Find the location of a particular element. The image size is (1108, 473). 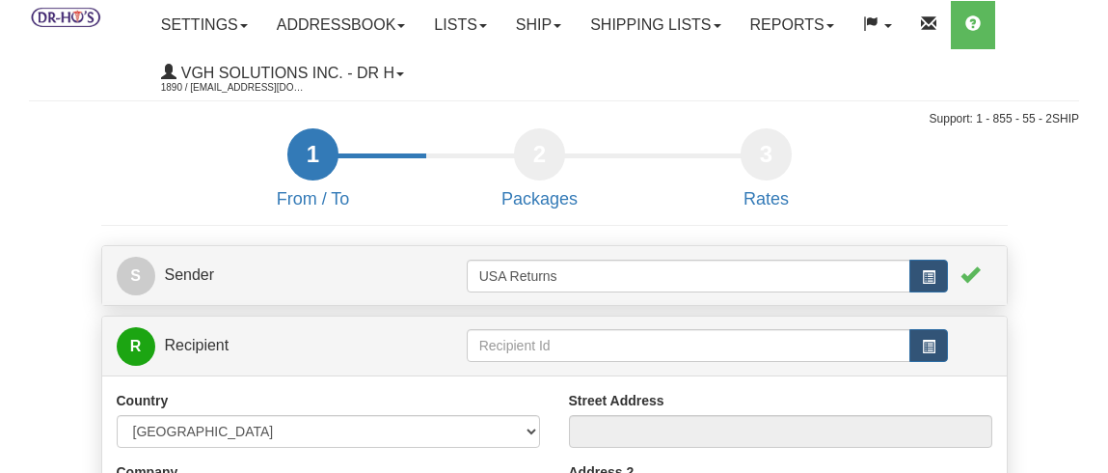

a: Ship is located at coordinates (538, 25).